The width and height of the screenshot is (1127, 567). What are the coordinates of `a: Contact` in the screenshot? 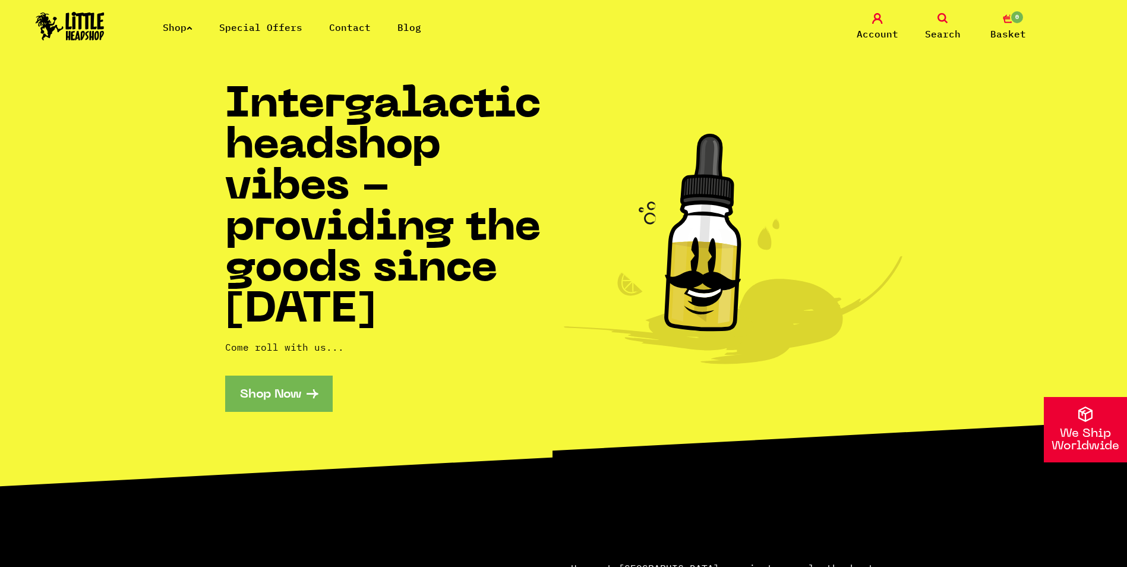 It's located at (350, 27).